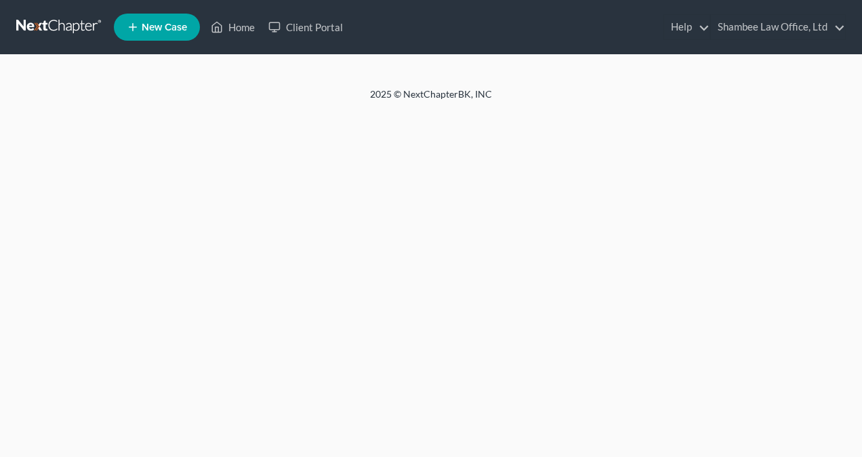 The width and height of the screenshot is (862, 457). What do you see at coordinates (232, 27) in the screenshot?
I see `a: Home` at bounding box center [232, 27].